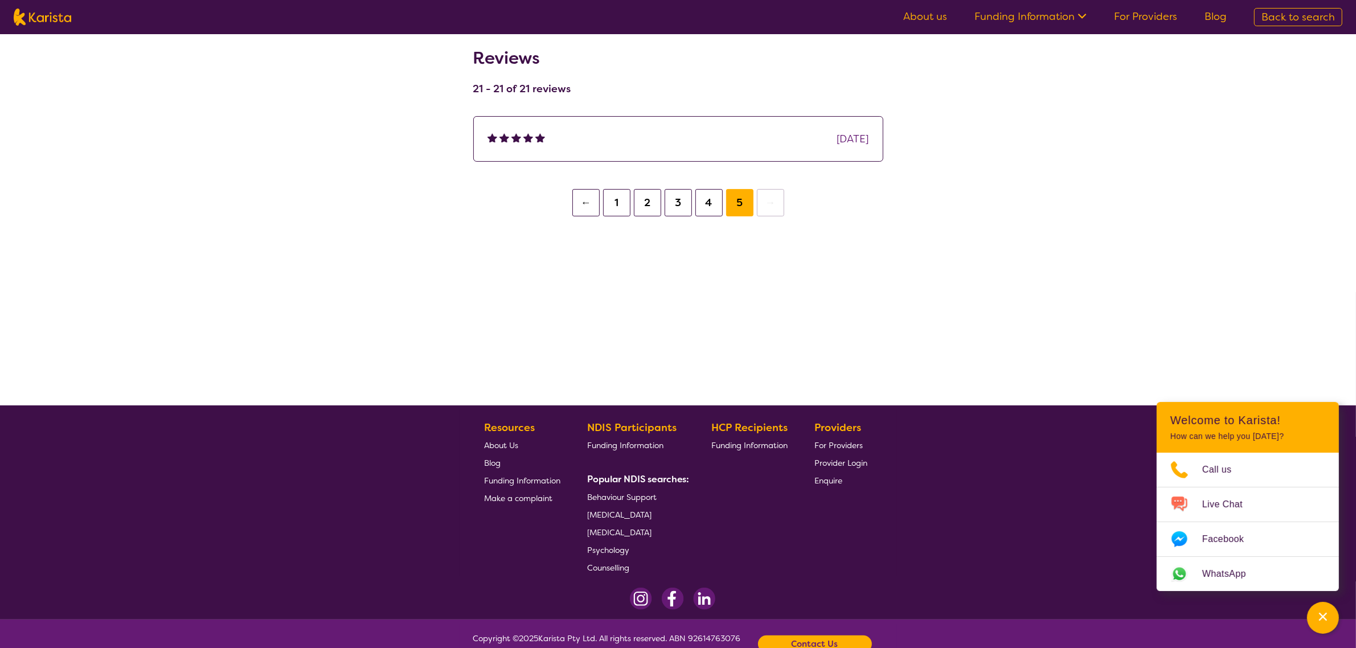 The image size is (1356, 648). What do you see at coordinates (636, 550) in the screenshot?
I see `a: Psychology` at bounding box center [636, 550].